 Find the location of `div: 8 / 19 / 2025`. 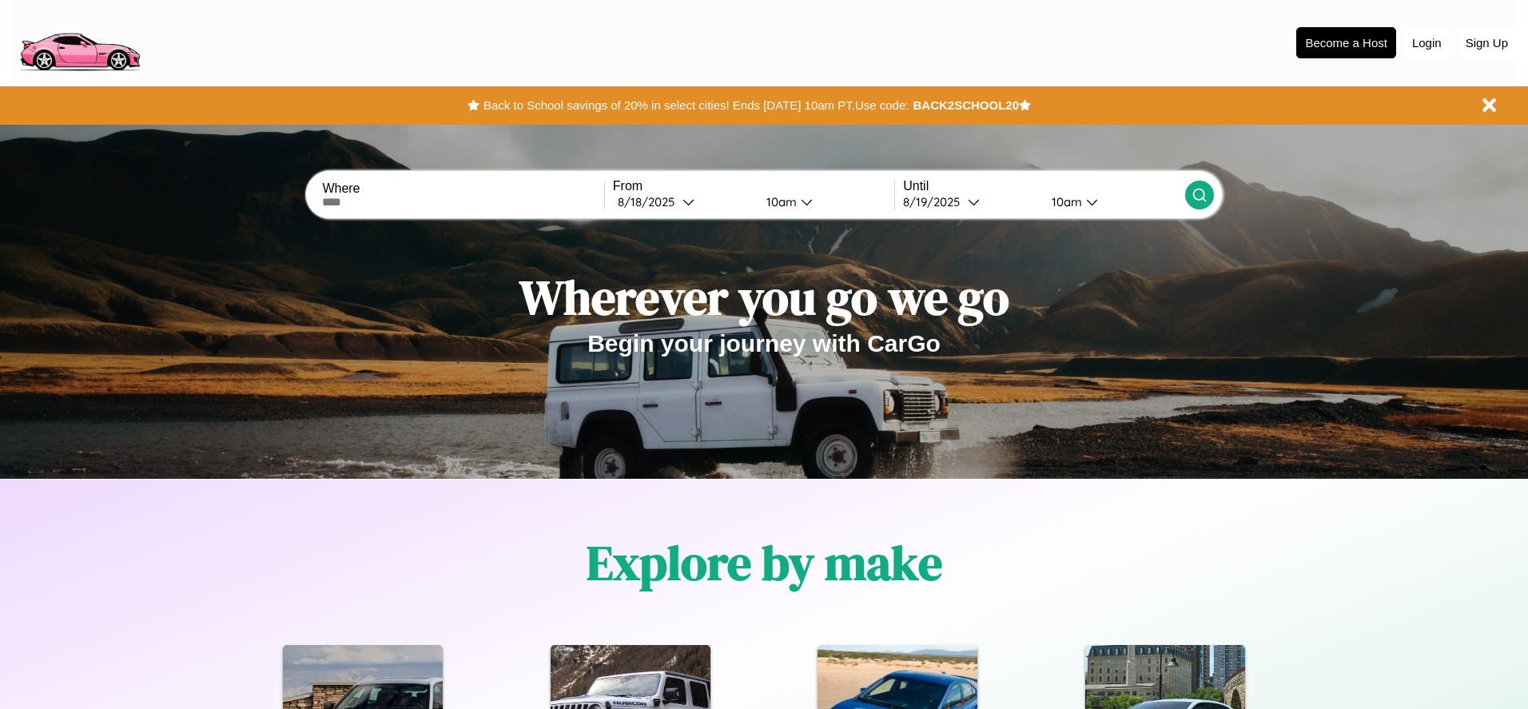

div: 8 / 19 / 2025 is located at coordinates (935, 201).